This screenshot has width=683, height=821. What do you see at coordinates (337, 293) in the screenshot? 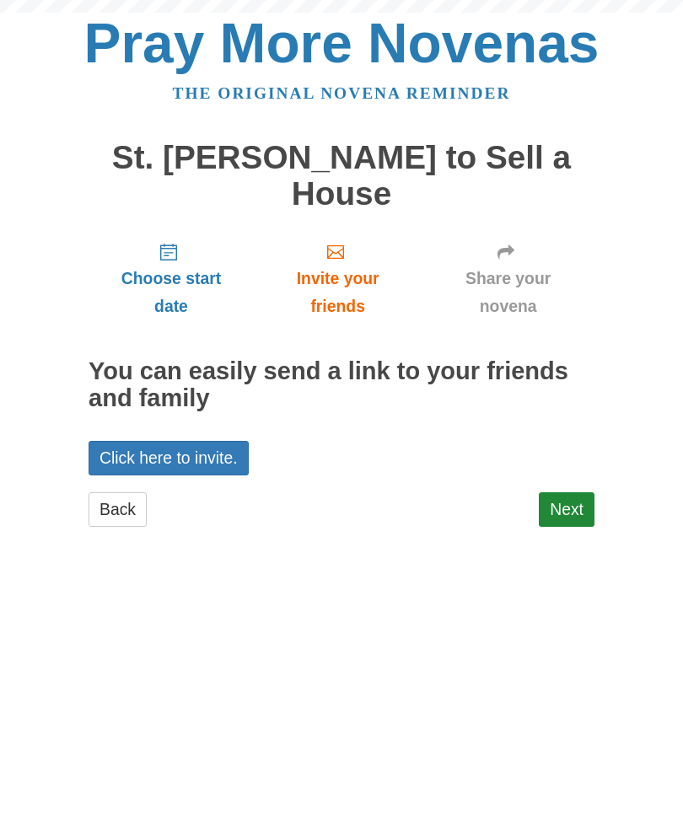
I see `span: Invite your friends` at bounding box center [337, 293].